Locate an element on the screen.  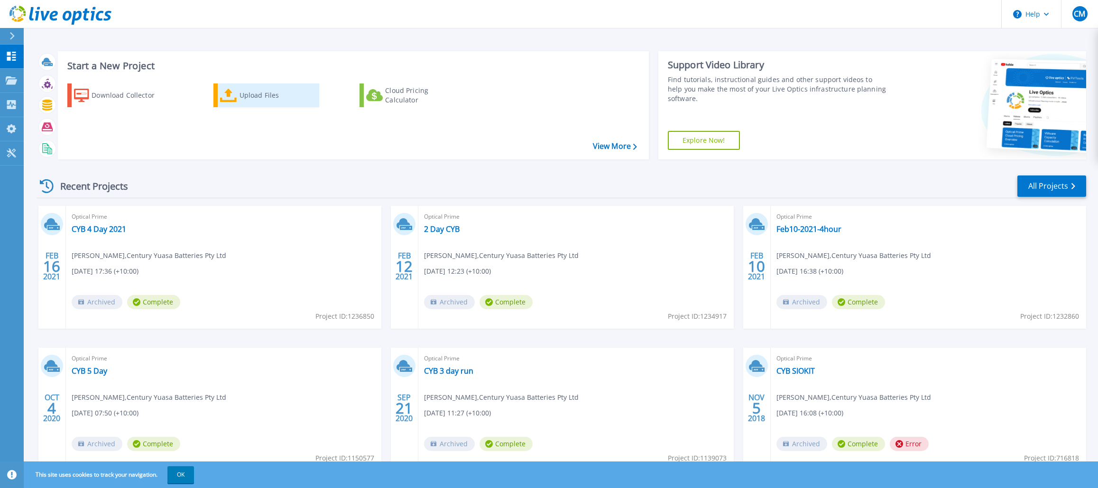
a: Explore Now! is located at coordinates (704, 140).